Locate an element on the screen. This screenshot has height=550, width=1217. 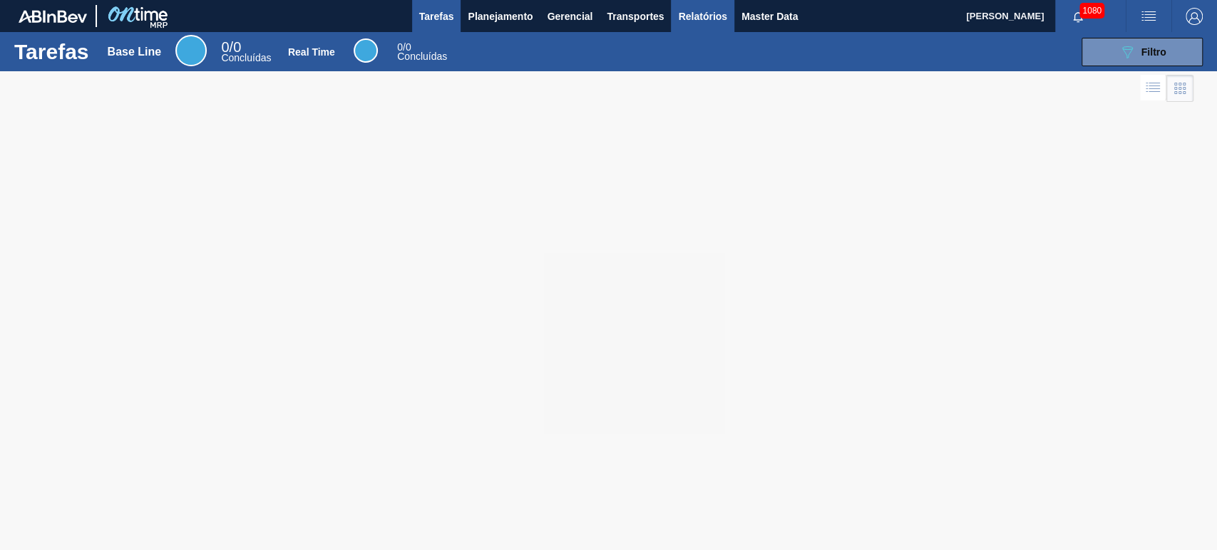
button: Notificações is located at coordinates (1078, 16).